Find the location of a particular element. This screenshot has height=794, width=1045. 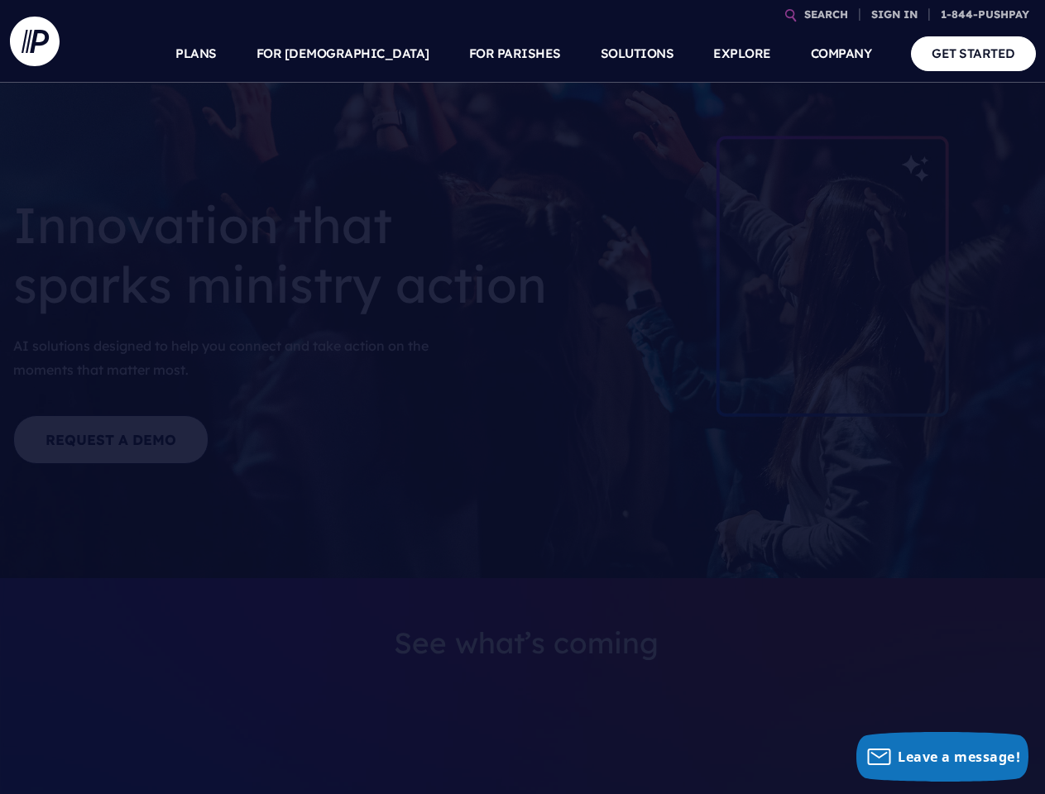

a: EXPLORE is located at coordinates (742, 54).